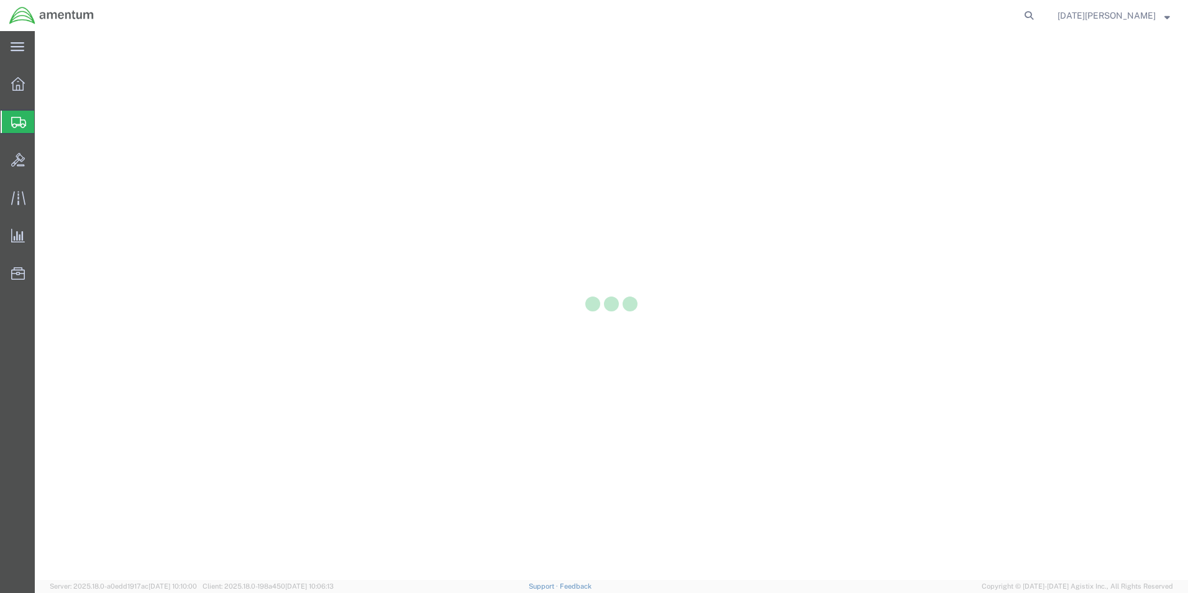 Image resolution: width=1188 pixels, height=593 pixels. I want to click on a: Support, so click(544, 586).